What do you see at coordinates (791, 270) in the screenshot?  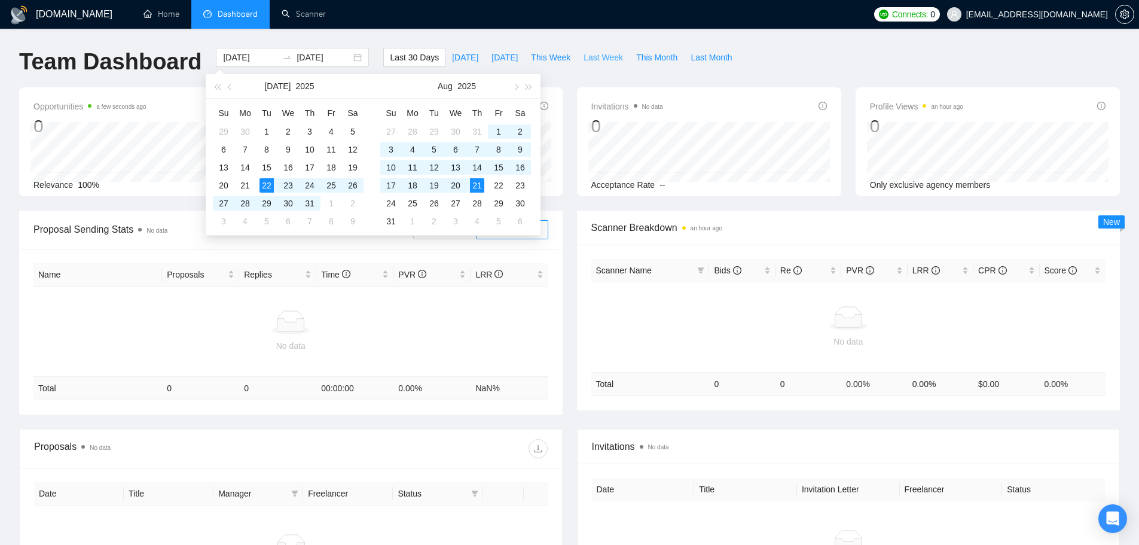 I see `span: Re` at bounding box center [791, 270].